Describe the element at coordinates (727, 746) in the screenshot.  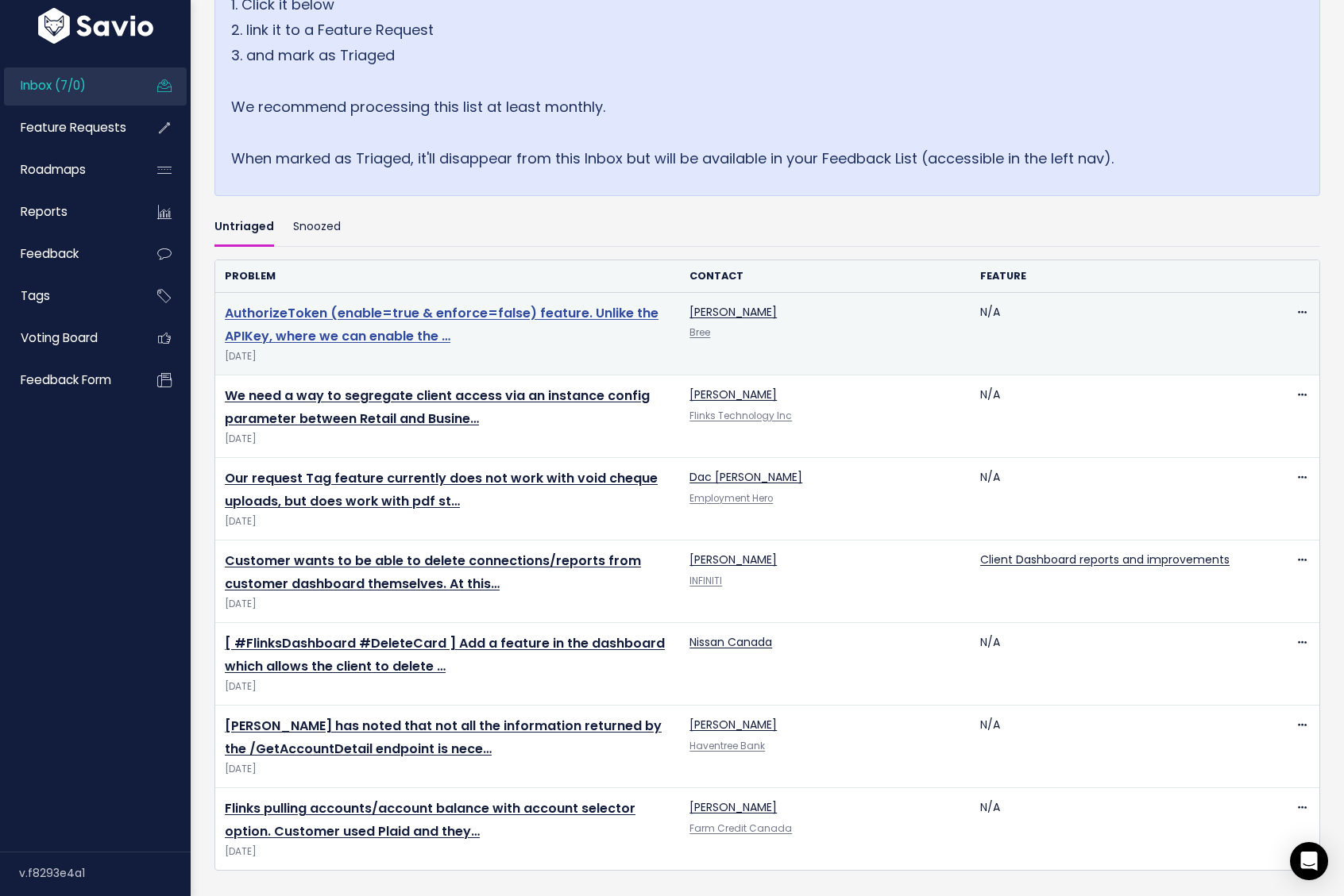
I see `a: Haventree Bank` at that location.